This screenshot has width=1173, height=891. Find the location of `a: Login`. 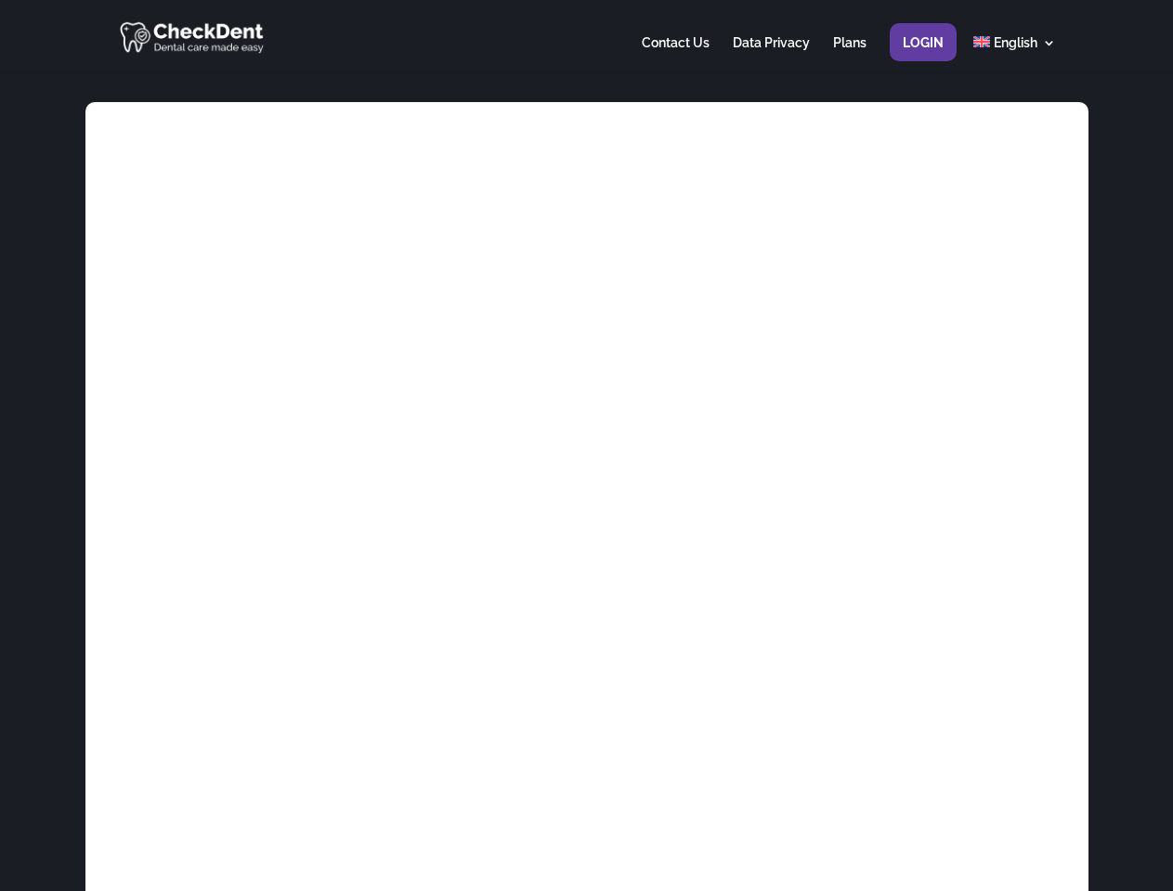

a: Login is located at coordinates (923, 54).